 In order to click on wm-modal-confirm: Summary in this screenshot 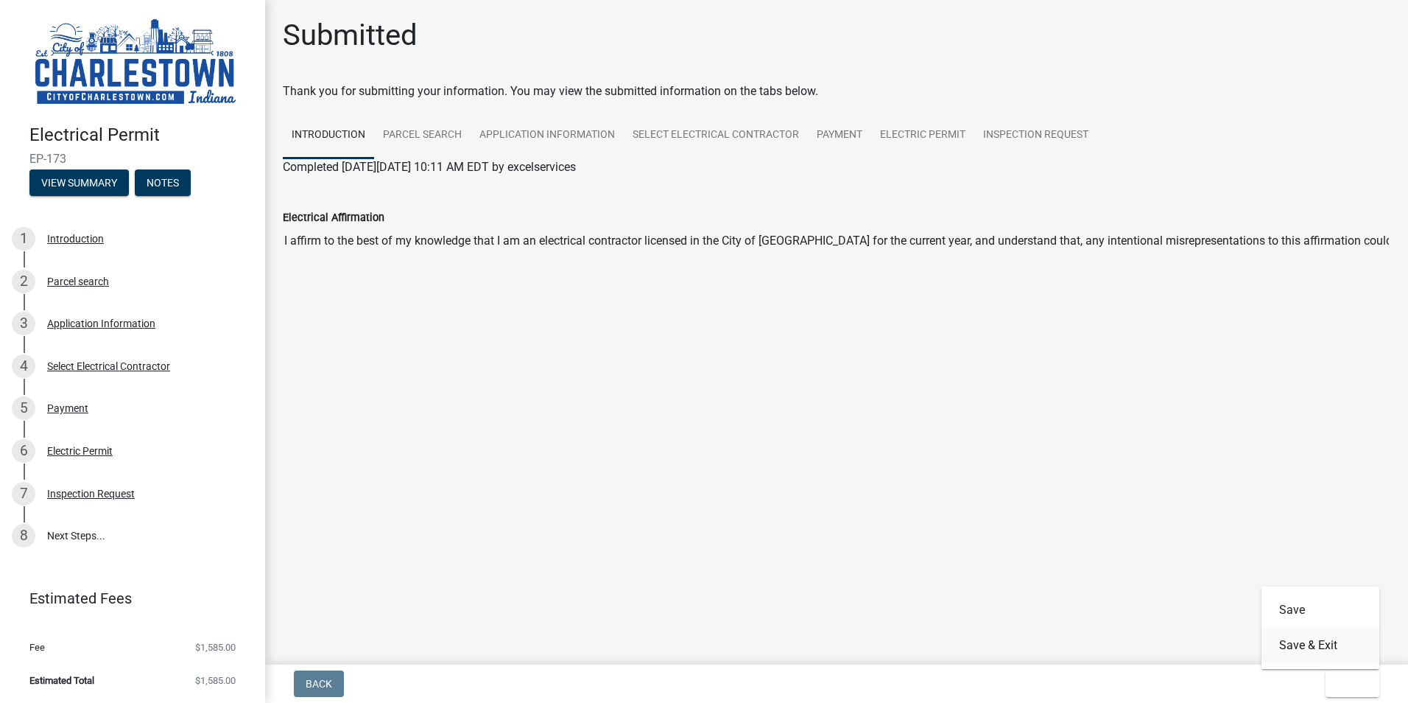, I will do `click(79, 183)`.